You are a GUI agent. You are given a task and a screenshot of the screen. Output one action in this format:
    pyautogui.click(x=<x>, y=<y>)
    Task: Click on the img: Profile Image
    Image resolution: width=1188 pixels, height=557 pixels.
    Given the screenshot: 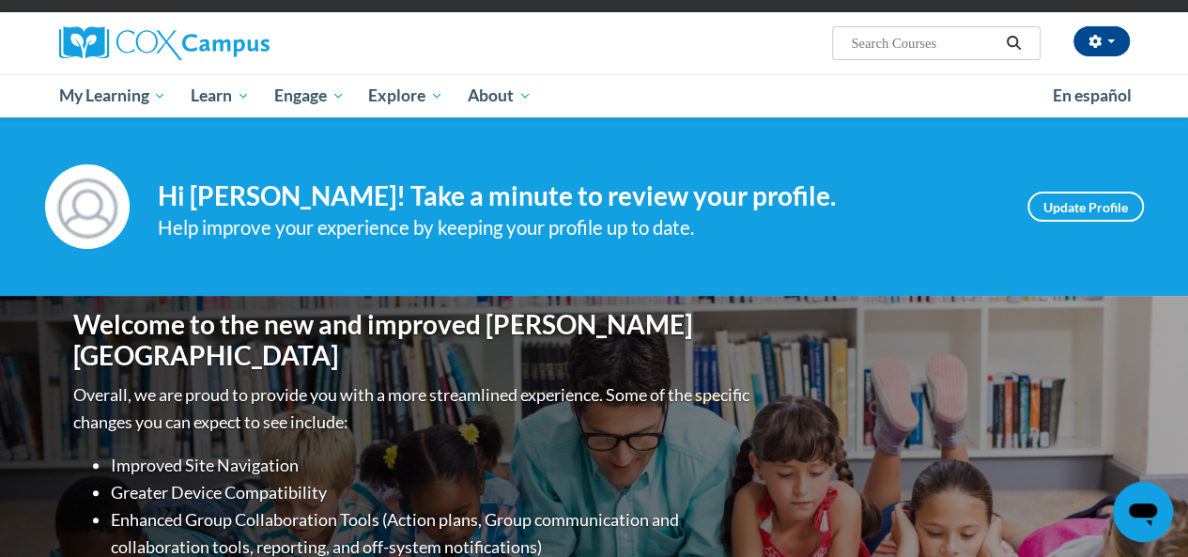 What is the action you would take?
    pyautogui.click(x=87, y=207)
    